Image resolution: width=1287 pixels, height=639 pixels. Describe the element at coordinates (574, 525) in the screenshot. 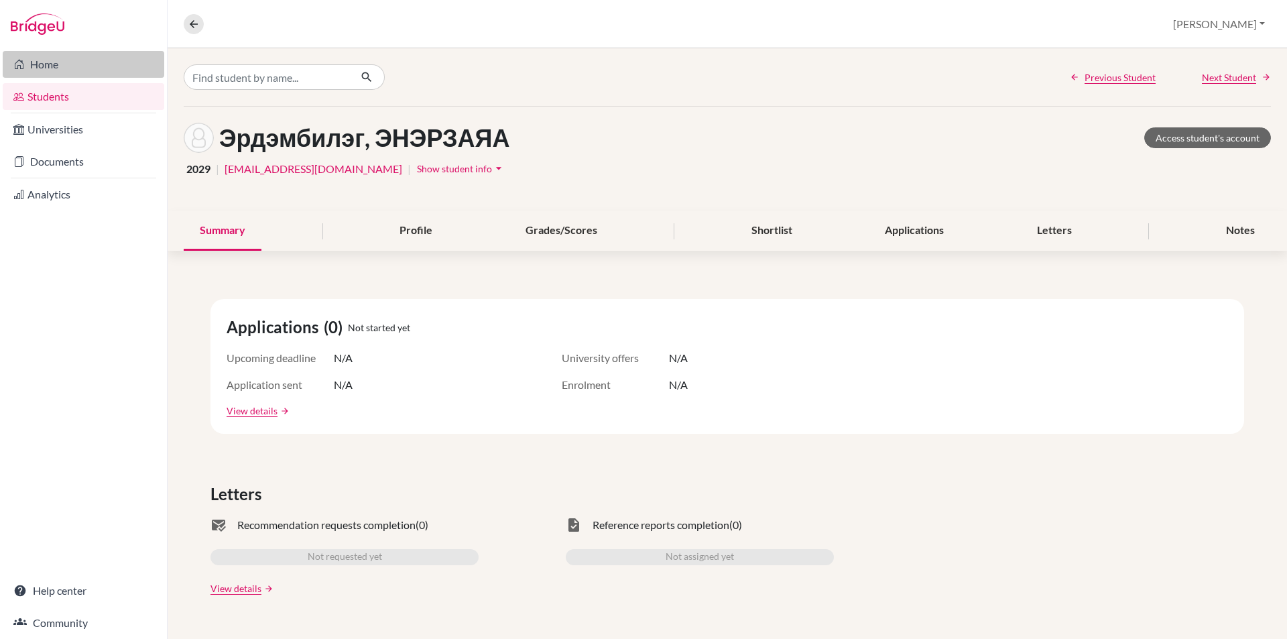

I see `span: task` at that location.